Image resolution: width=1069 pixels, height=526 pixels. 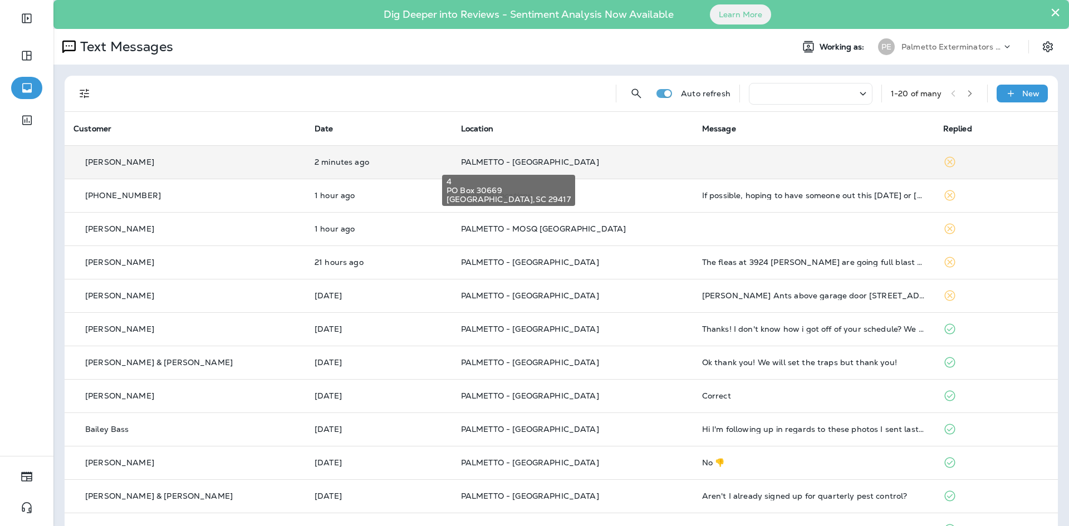 I want to click on p: Sep 23, 2025 07:09 AM, so click(x=379, y=429).